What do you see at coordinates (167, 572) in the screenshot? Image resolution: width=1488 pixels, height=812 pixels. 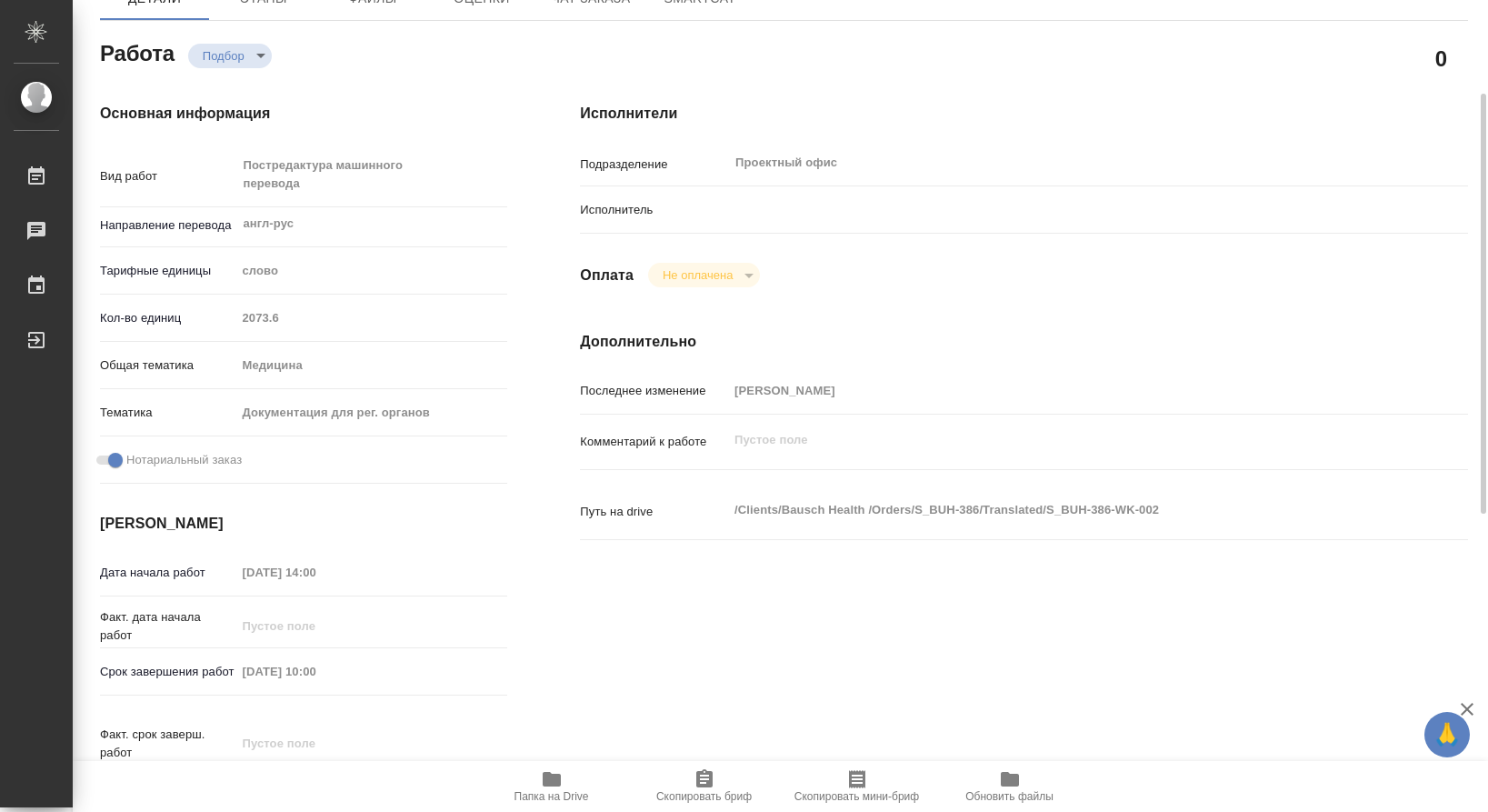 I see `p: Дата начала работ` at bounding box center [167, 572].